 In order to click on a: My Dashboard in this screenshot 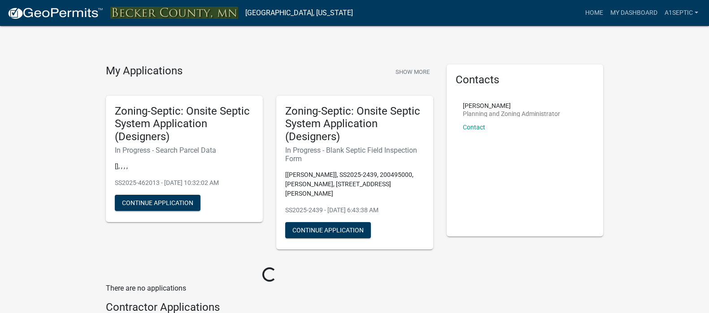, I will do `click(634, 13)`.